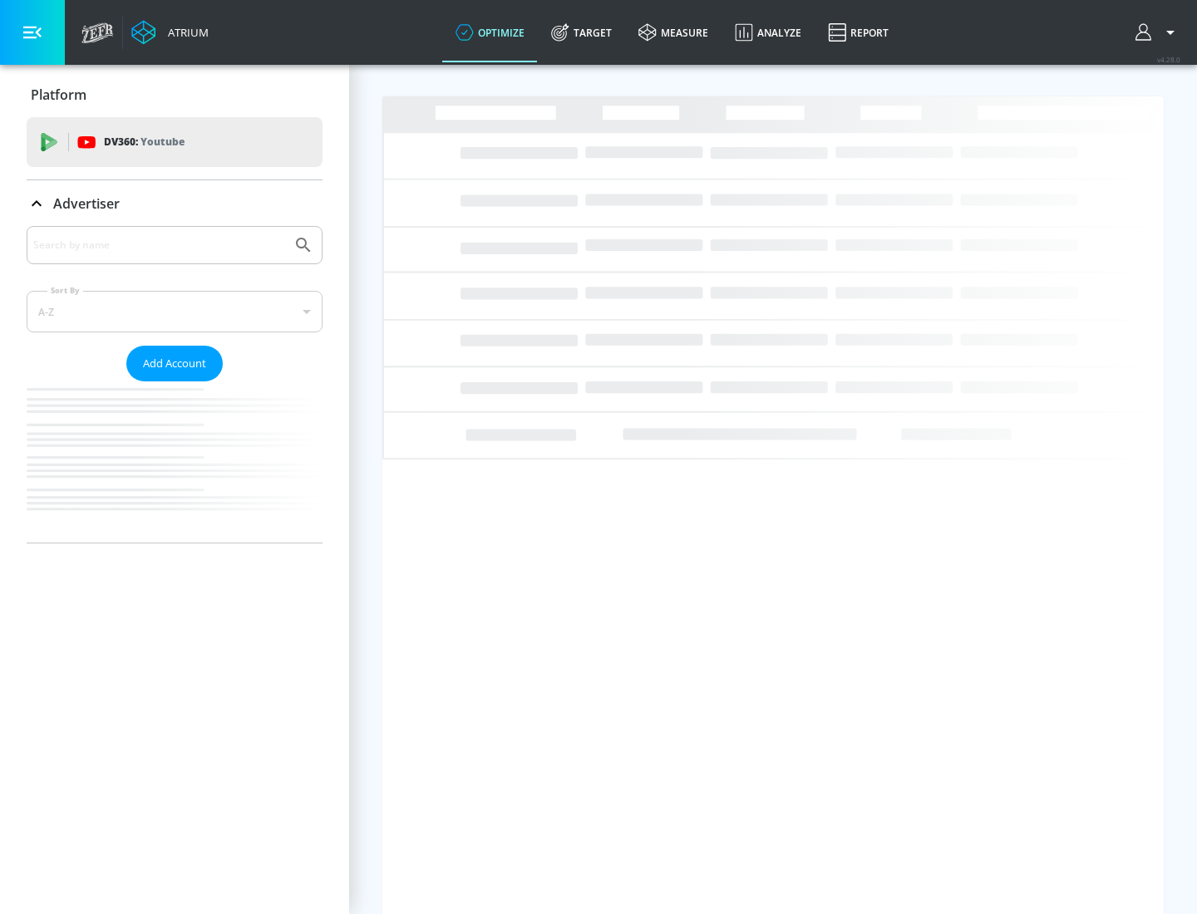 Image resolution: width=1197 pixels, height=914 pixels. Describe the element at coordinates (170, 32) in the screenshot. I see `a: Atrium` at that location.